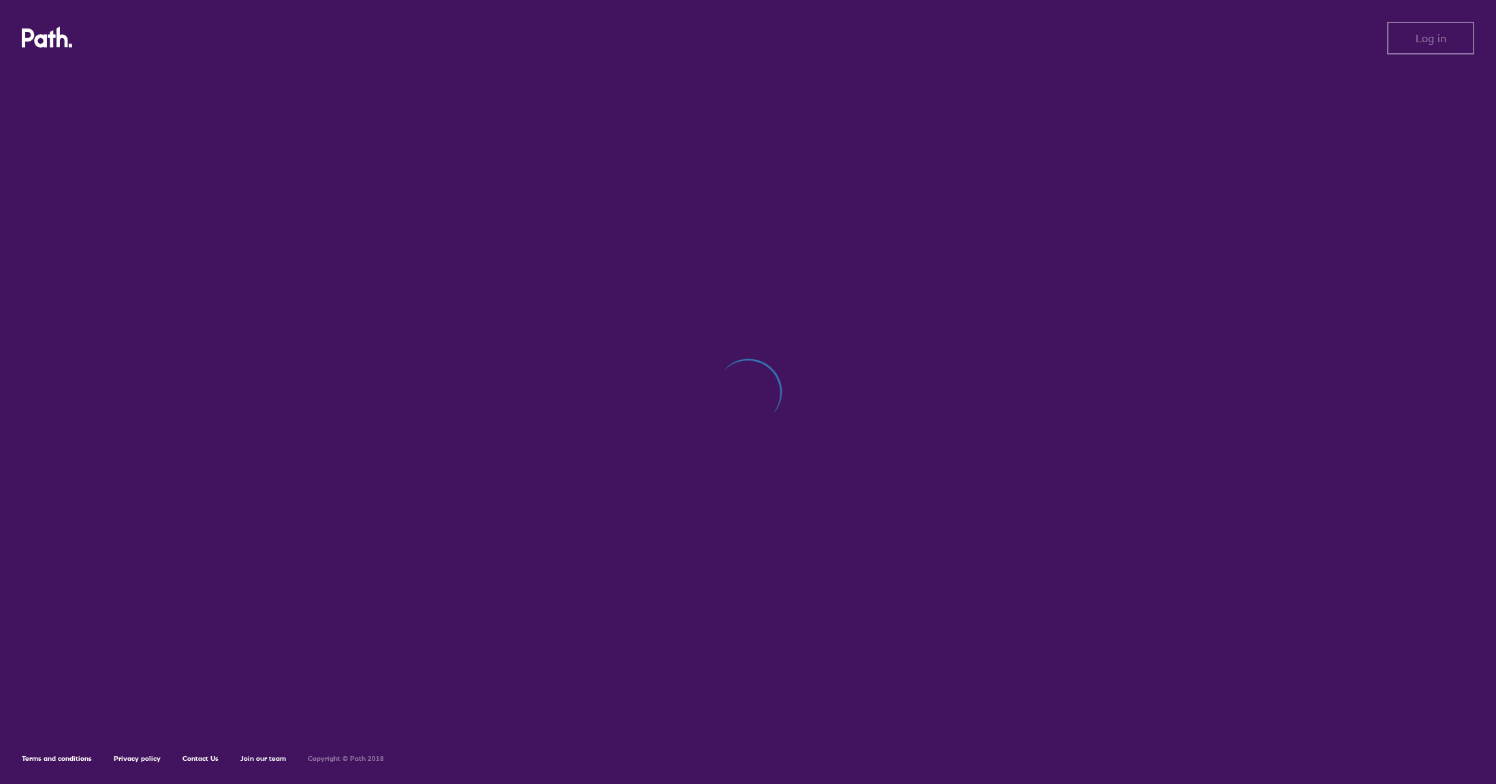  I want to click on h6: Copyright © Path 2018, so click(346, 758).